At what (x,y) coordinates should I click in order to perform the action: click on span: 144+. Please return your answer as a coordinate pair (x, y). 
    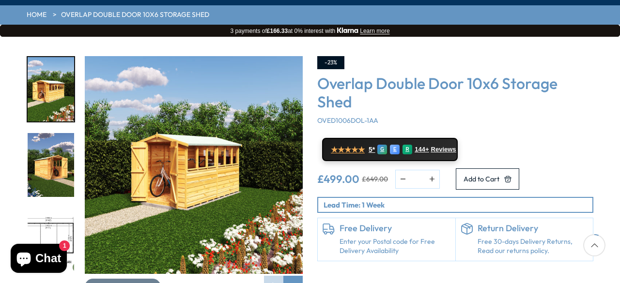
    Looking at the image, I should click on (421, 150).